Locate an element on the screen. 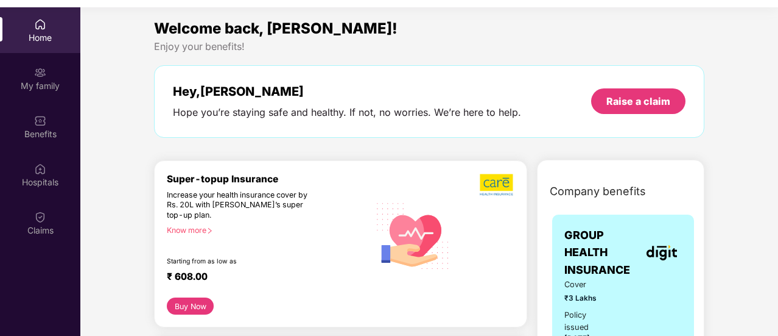 The height and width of the screenshot is (336, 778). img: b5dec4f62d2307b9de63beb79f102df3.png is located at coordinates (497, 185).